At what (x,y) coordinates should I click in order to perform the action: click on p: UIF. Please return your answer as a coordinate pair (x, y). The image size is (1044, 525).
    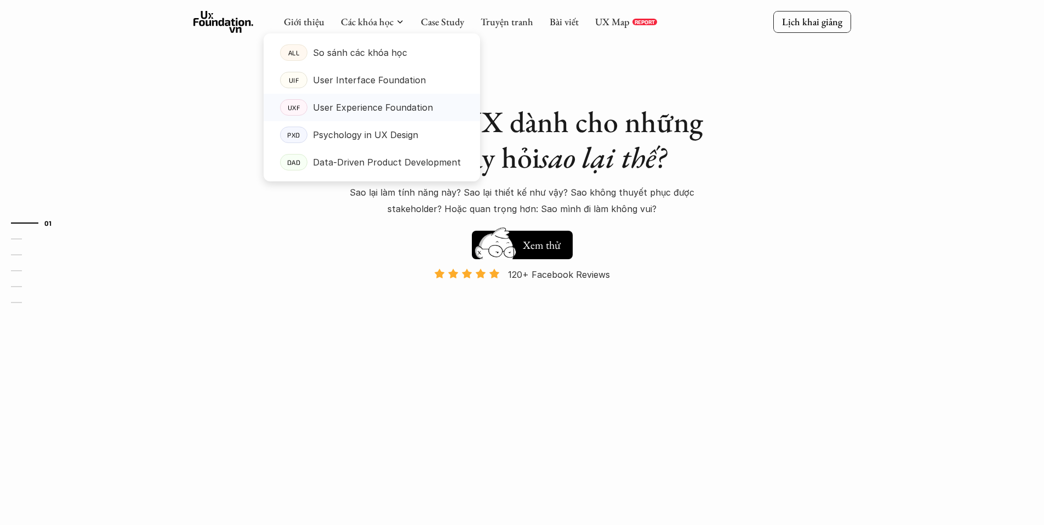
    Looking at the image, I should click on (293, 80).